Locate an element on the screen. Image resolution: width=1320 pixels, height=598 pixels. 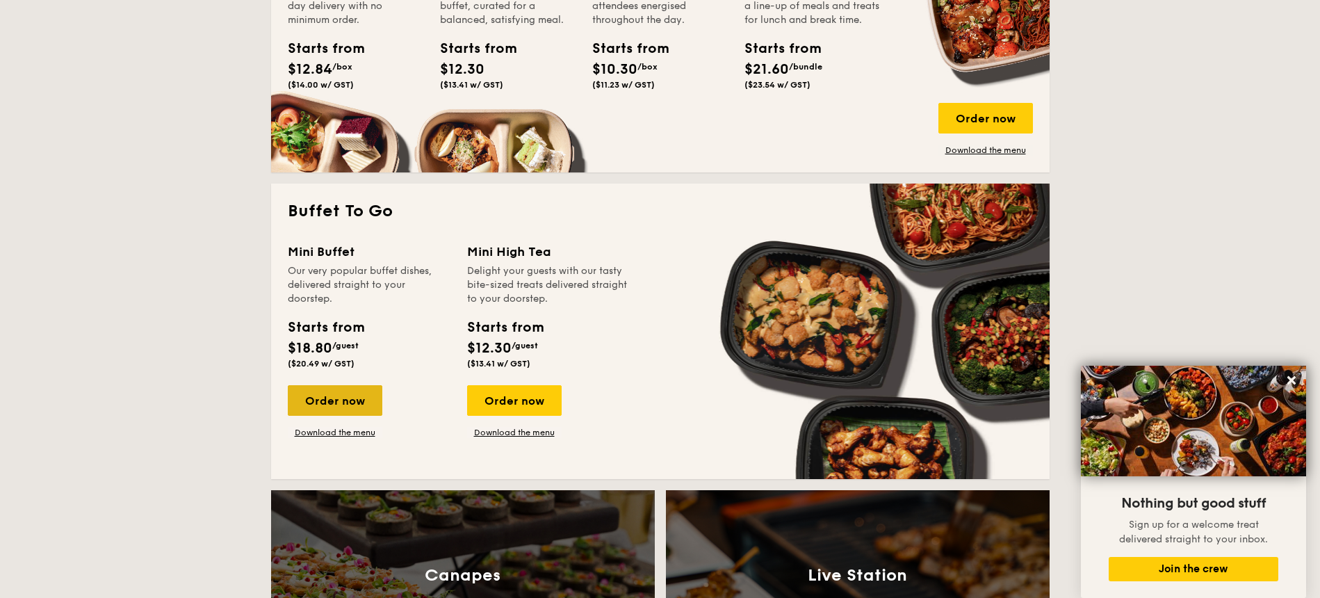
span: $10.30 is located at coordinates (614, 69).